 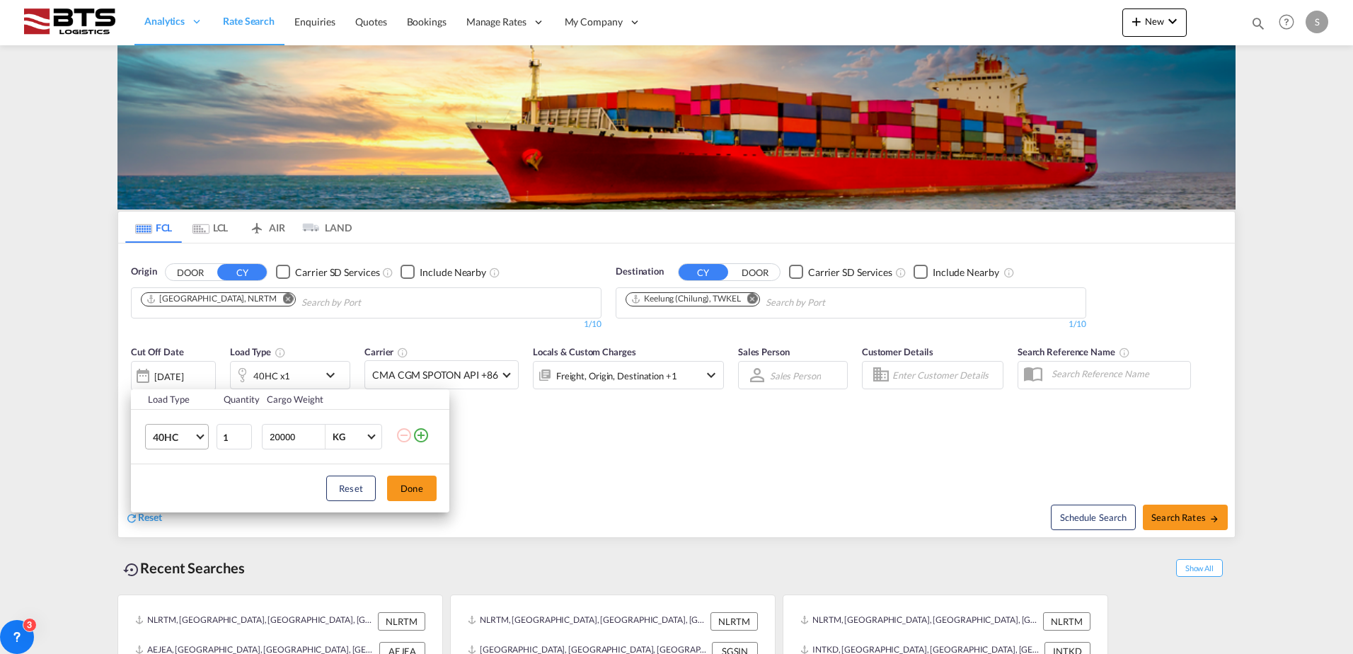 I want to click on button: Reset, so click(x=351, y=488).